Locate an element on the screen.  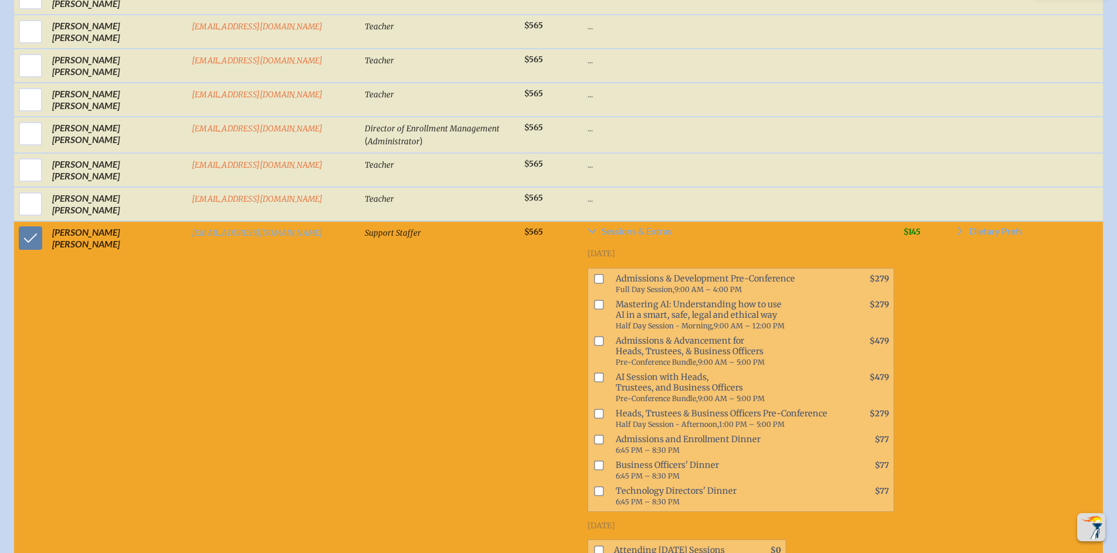
span: Sessions & Extras is located at coordinates (637, 231).